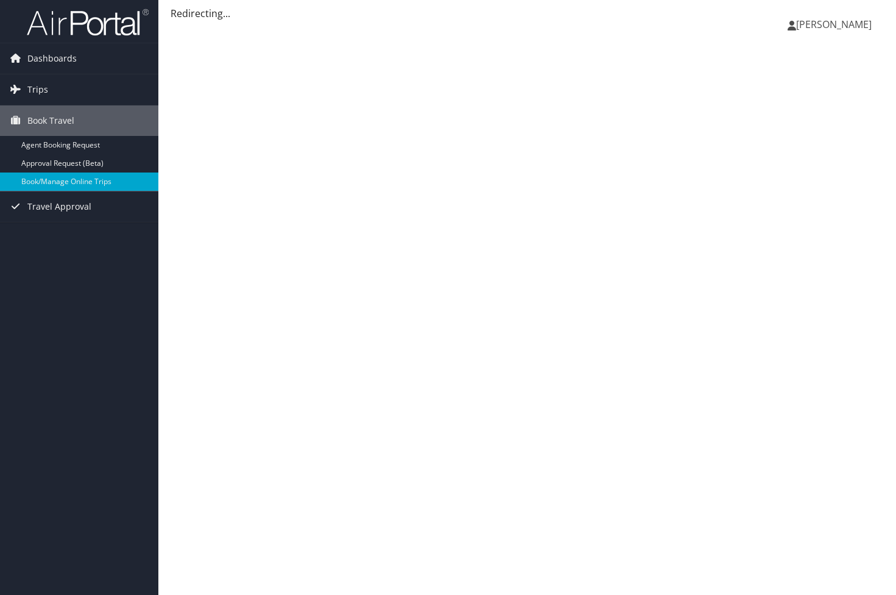 The height and width of the screenshot is (595, 896). I want to click on div: Redirecting..., so click(527, 13).